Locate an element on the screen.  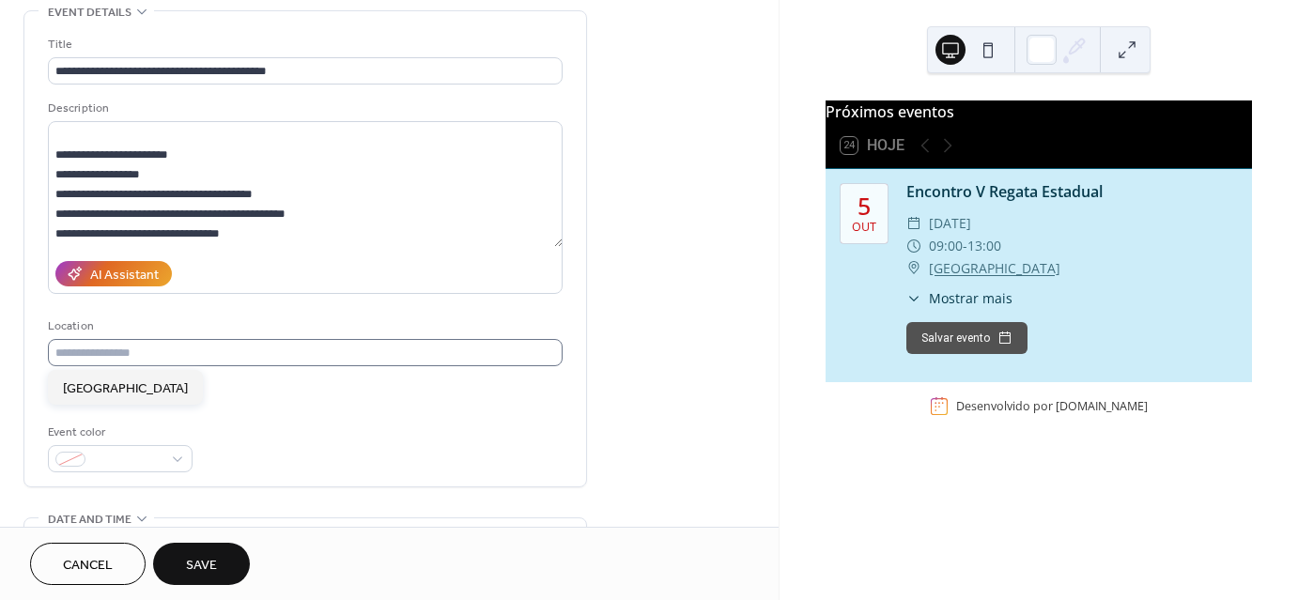
div: Location is located at coordinates (303, 326).